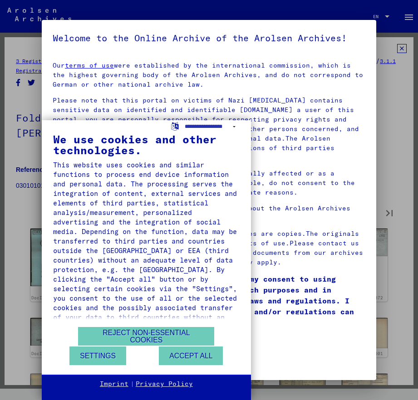 The width and height of the screenshot is (418, 400). Describe the element at coordinates (146, 336) in the screenshot. I see `button: Reject non-essential cookies` at that location.